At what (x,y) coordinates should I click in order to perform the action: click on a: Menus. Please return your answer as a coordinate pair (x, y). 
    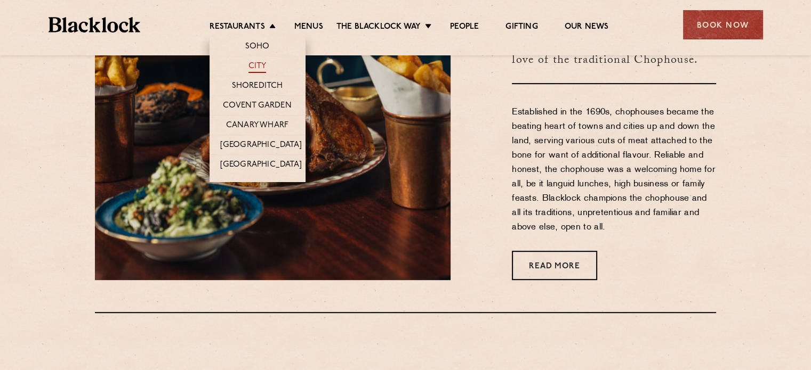
    Looking at the image, I should click on (309, 28).